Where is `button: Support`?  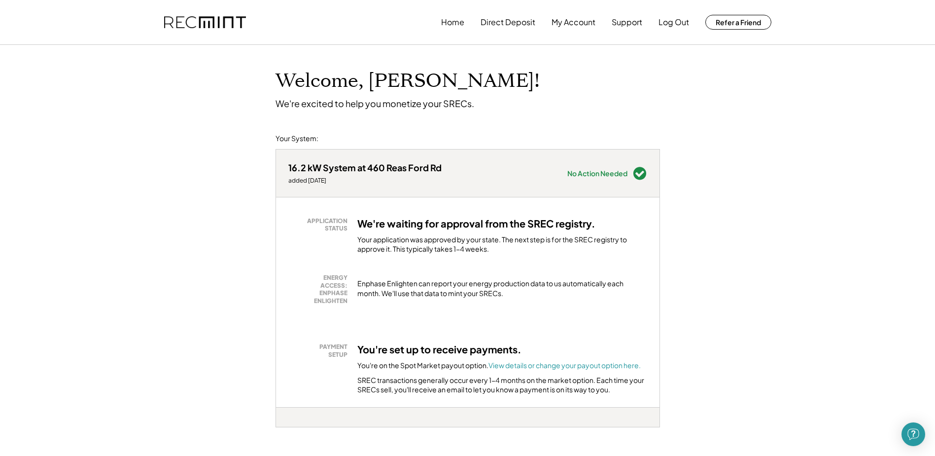
button: Support is located at coordinates (627, 22).